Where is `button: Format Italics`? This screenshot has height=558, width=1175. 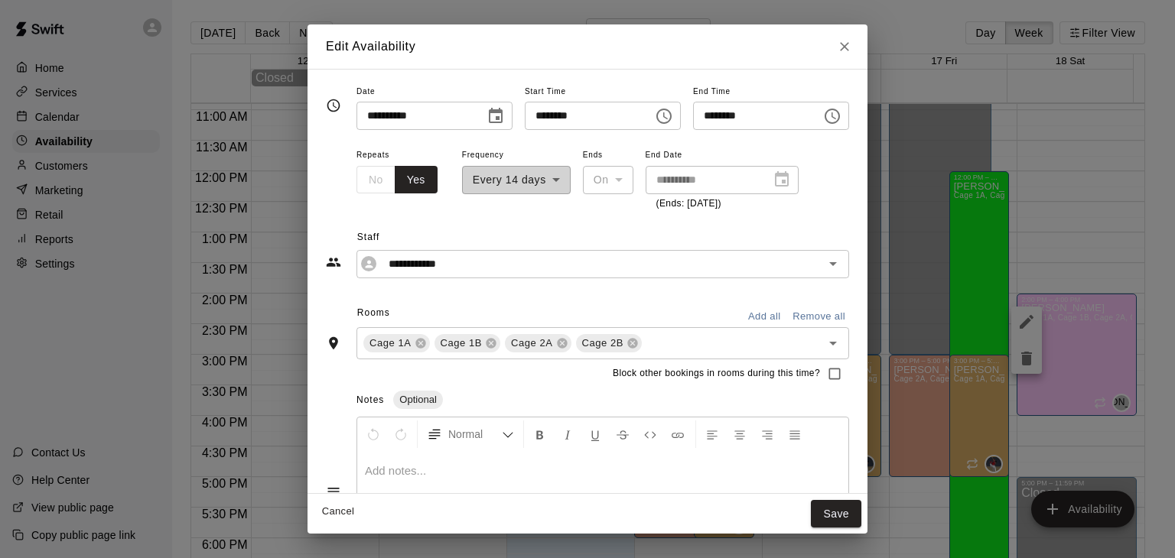
button: Format Italics is located at coordinates (567, 434).